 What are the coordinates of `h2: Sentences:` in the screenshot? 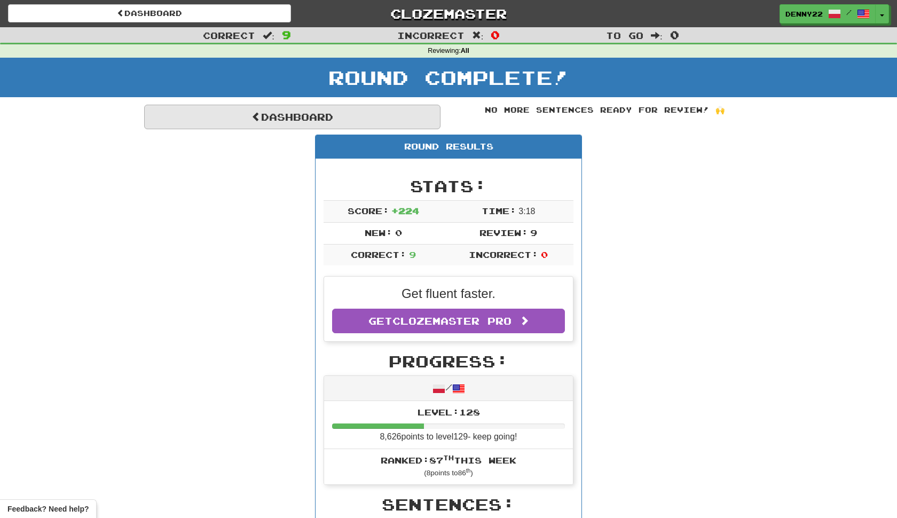 It's located at (448, 504).